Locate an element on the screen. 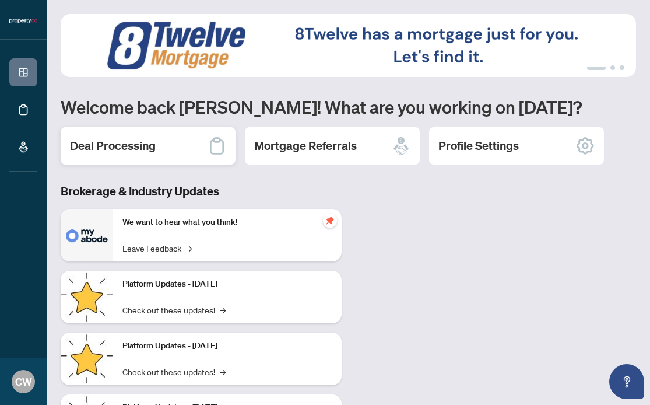 The width and height of the screenshot is (650, 405). h2: Profile Settings is located at coordinates (479, 146).